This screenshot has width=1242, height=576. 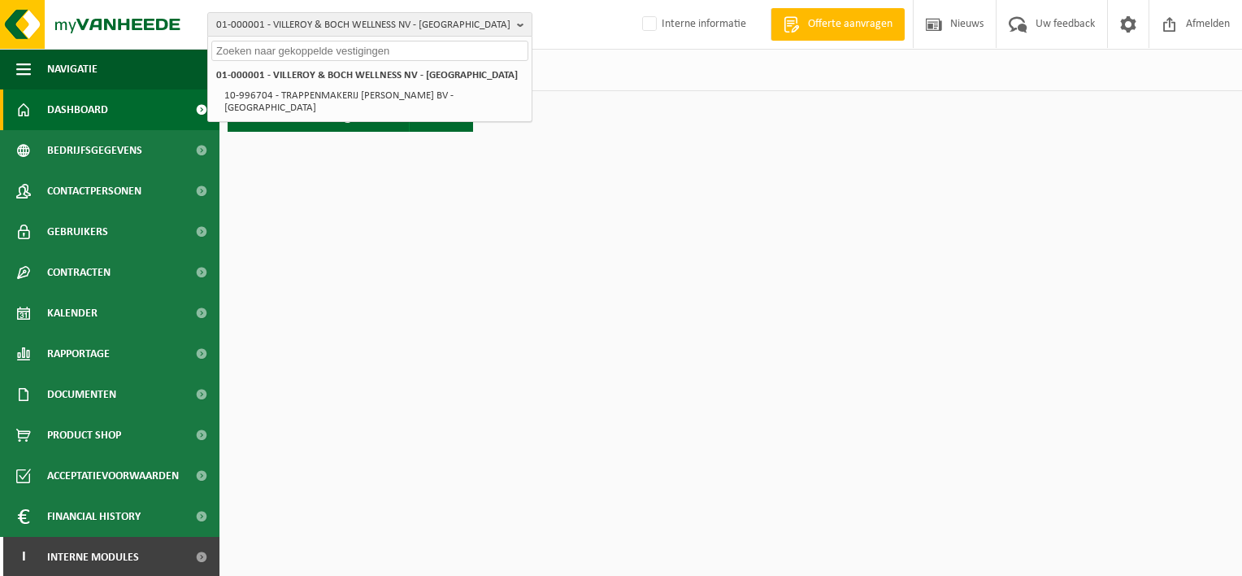 What do you see at coordinates (77, 232) in the screenshot?
I see `span: Gebruikers` at bounding box center [77, 232].